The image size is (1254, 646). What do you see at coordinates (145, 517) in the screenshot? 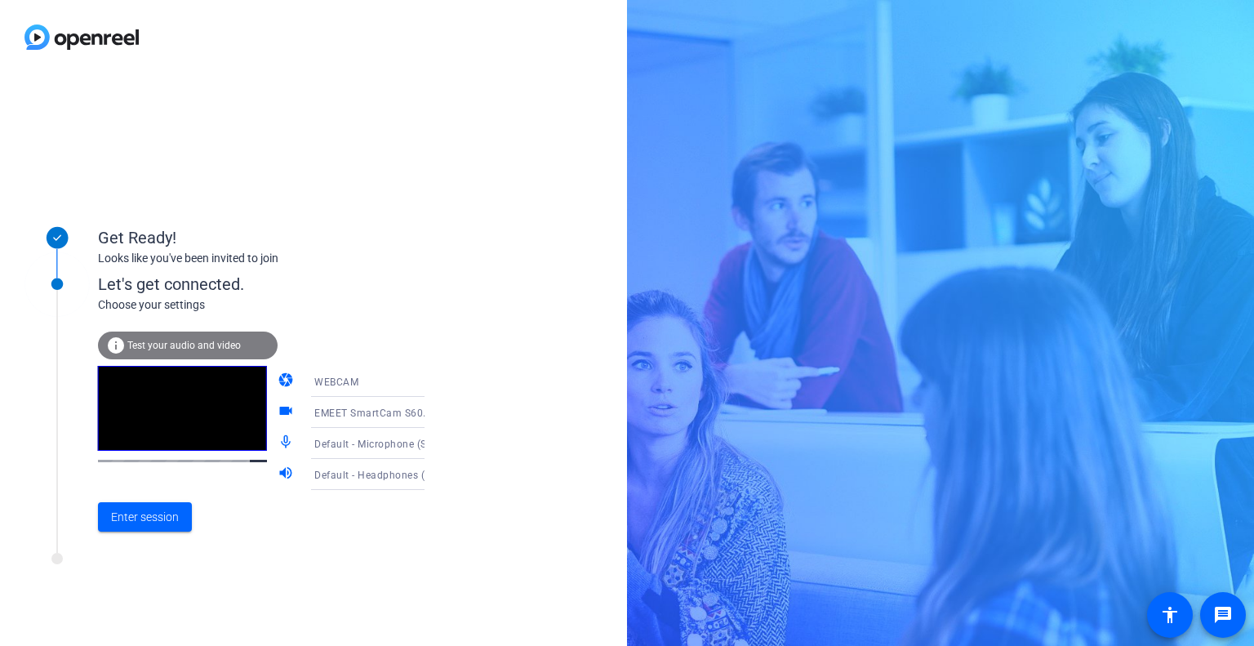
I see `button: Enter session` at bounding box center [145, 517].